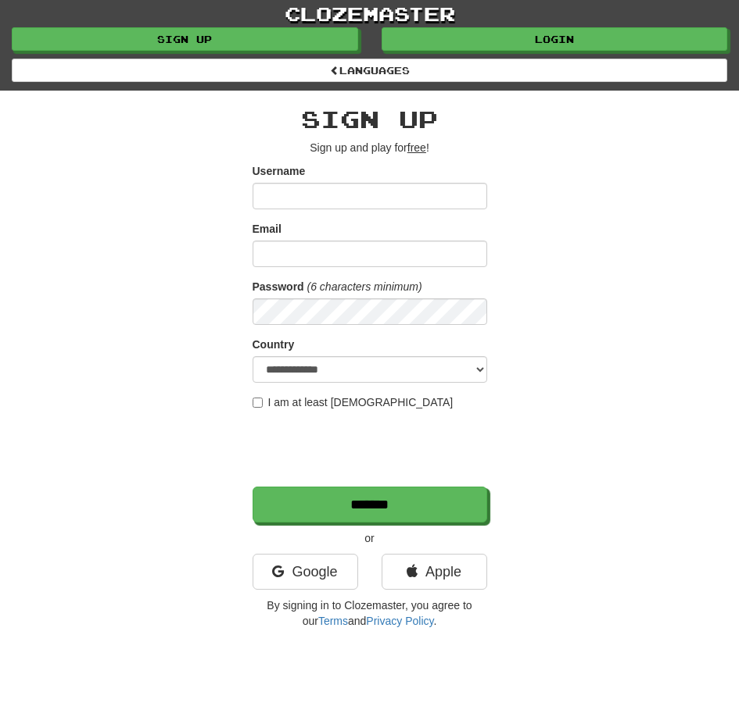 This screenshot has width=739, height=724. I want to click on u: free, so click(417, 148).